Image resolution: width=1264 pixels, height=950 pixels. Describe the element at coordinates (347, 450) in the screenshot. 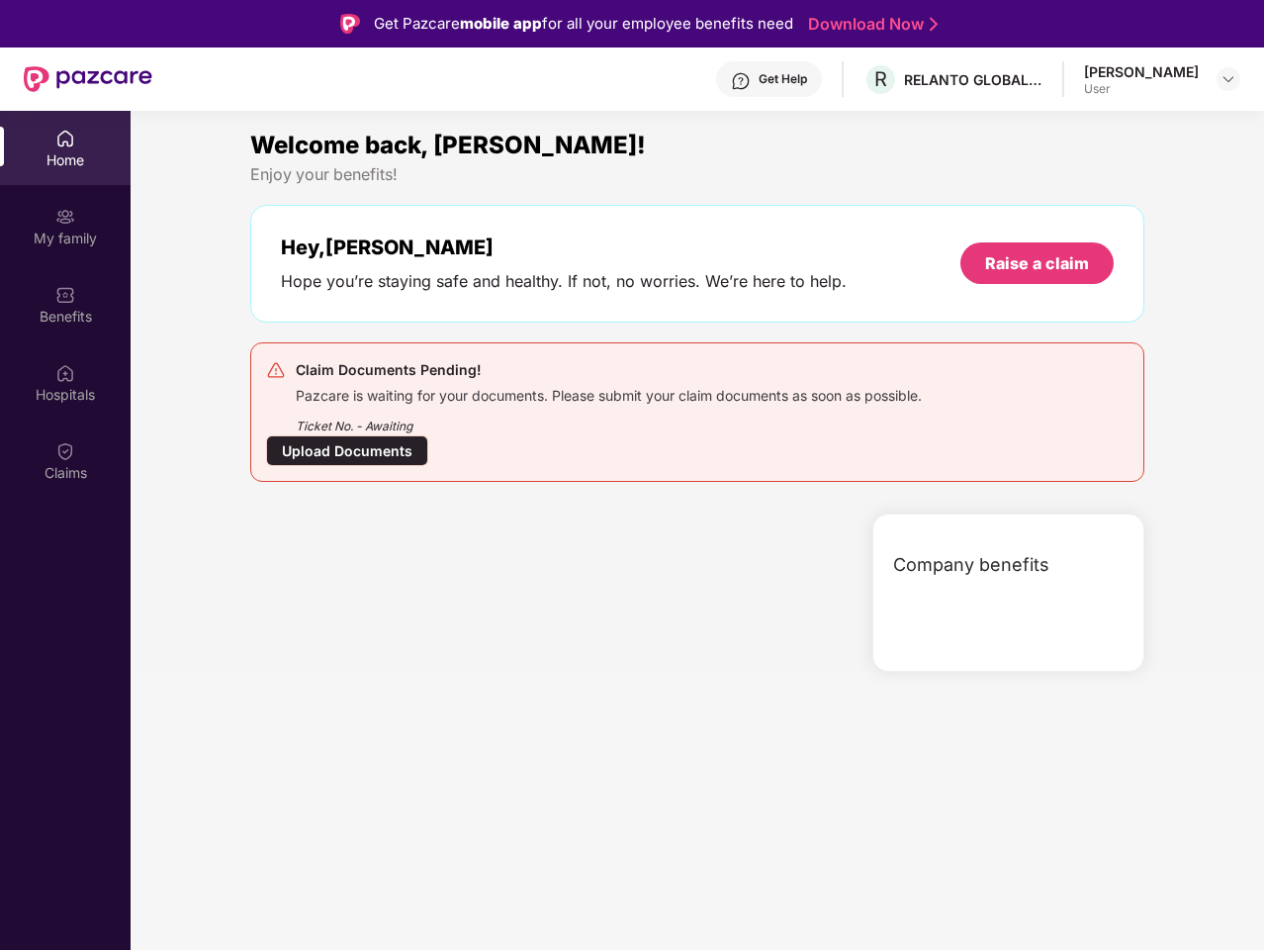

I see `div: Upload Documents` at that location.